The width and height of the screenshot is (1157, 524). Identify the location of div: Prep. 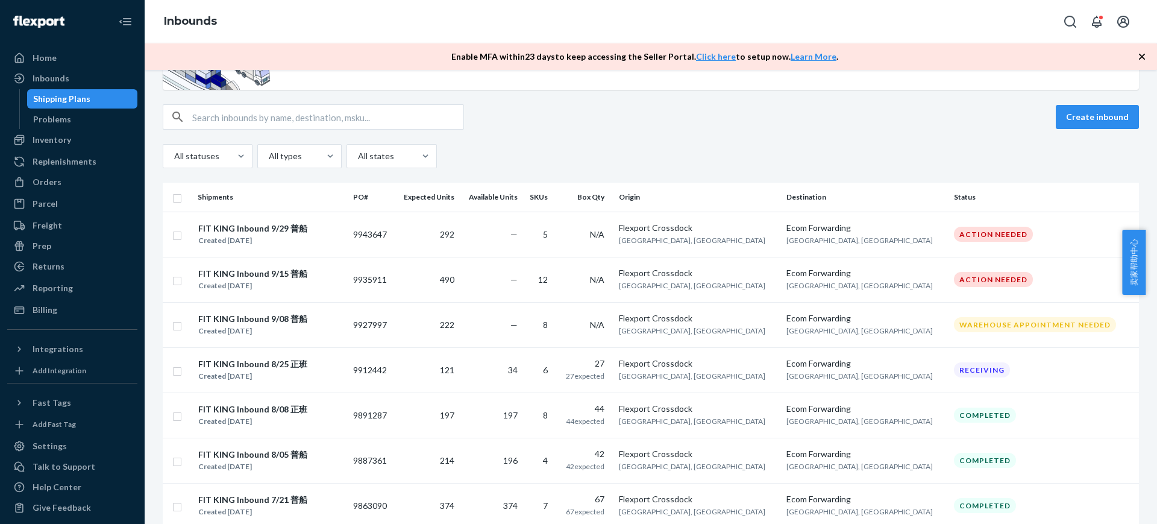
(42, 246).